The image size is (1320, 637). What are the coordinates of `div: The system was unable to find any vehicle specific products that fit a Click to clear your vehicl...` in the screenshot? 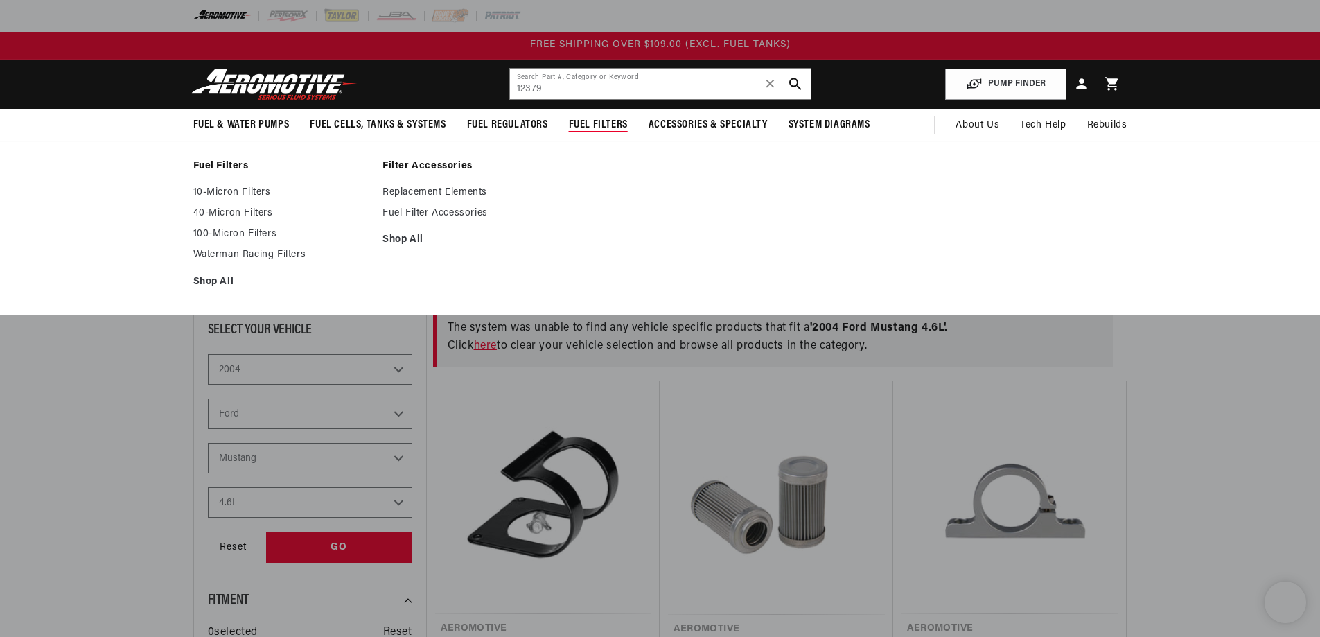 It's located at (773, 337).